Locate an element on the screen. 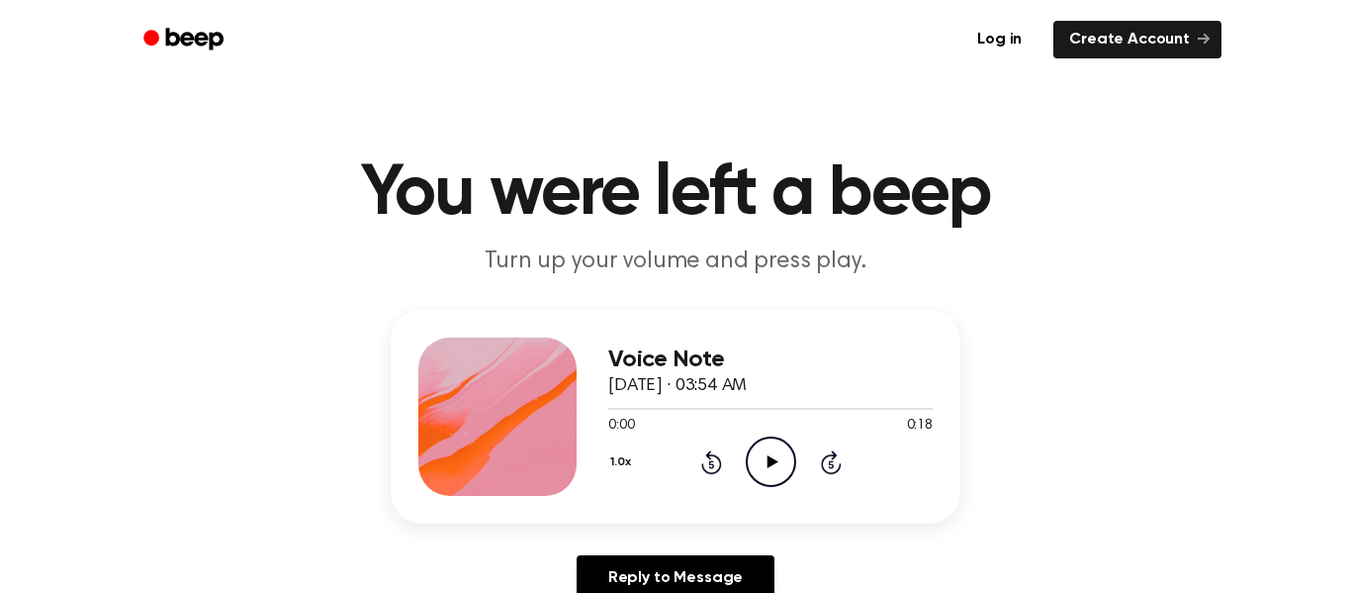  p: Turn up your volume and press play. is located at coordinates (676, 261).